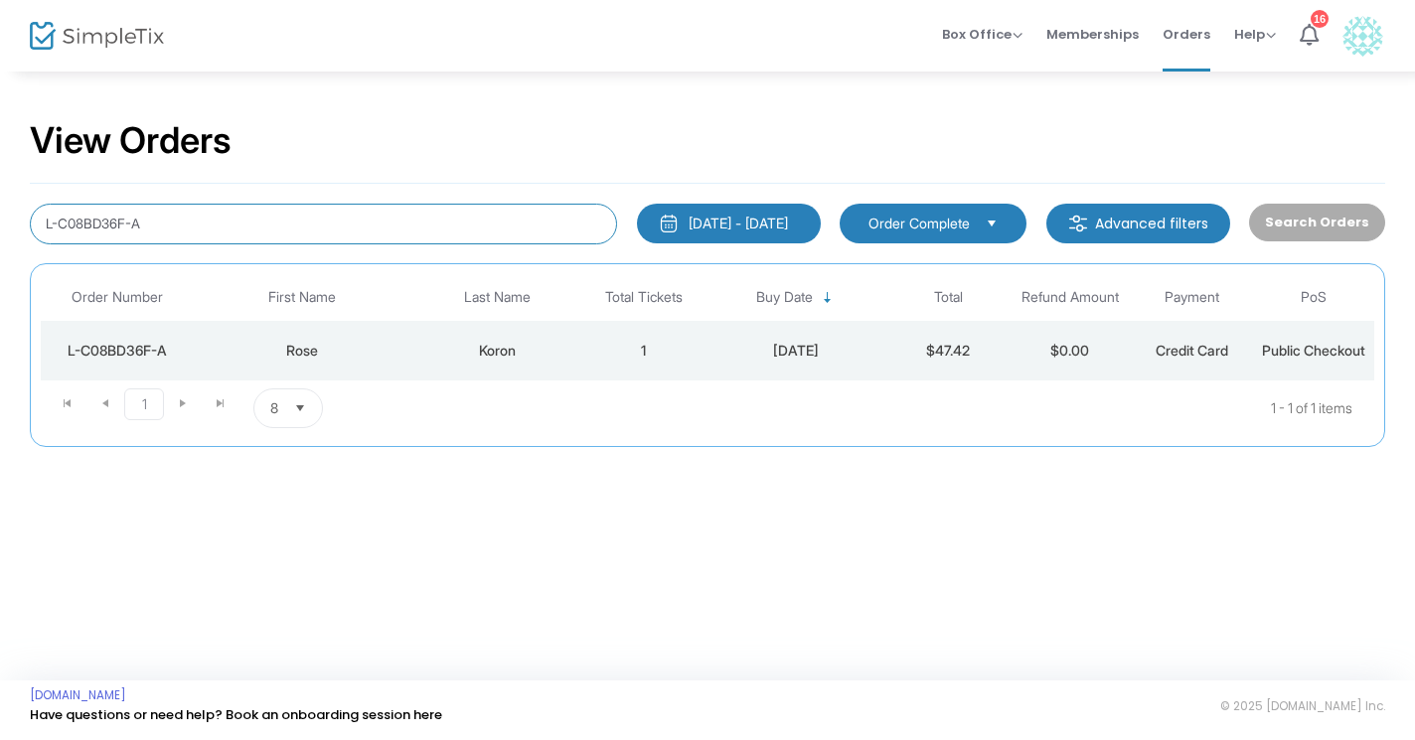  What do you see at coordinates (1069, 351) in the screenshot?
I see `td: $0.00` at bounding box center [1069, 351].